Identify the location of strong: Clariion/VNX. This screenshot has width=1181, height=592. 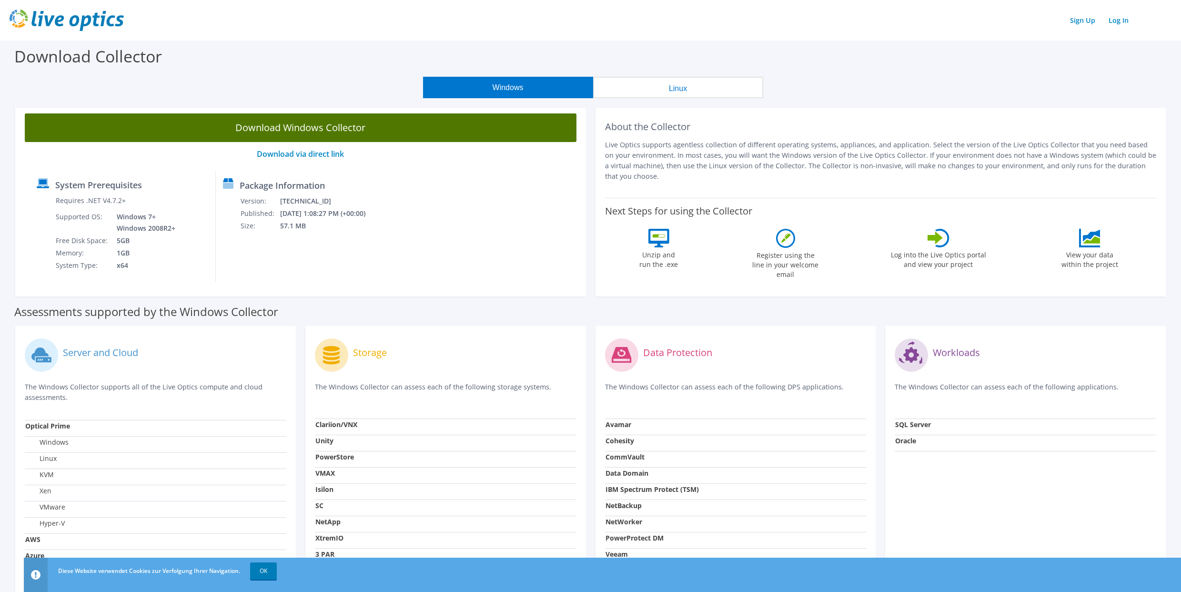
(336, 424).